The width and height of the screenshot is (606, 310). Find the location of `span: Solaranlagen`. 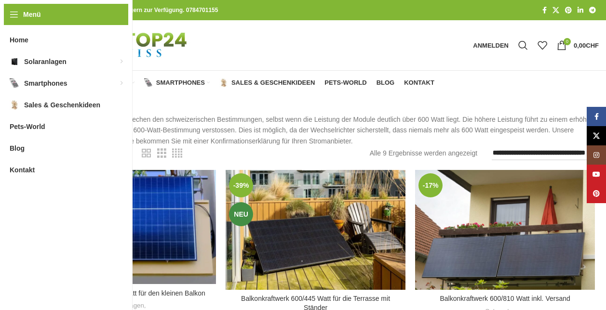

span: Solaranlagen is located at coordinates (45, 62).